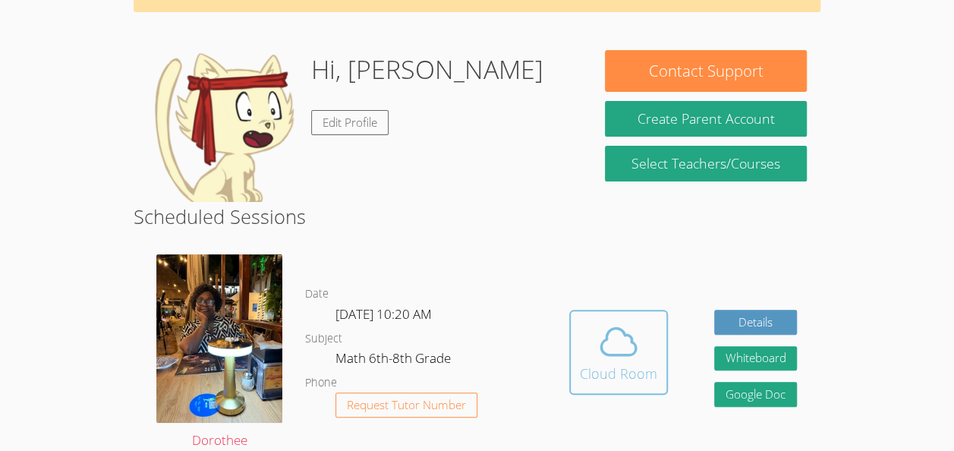  I want to click on a: Details, so click(756, 322).